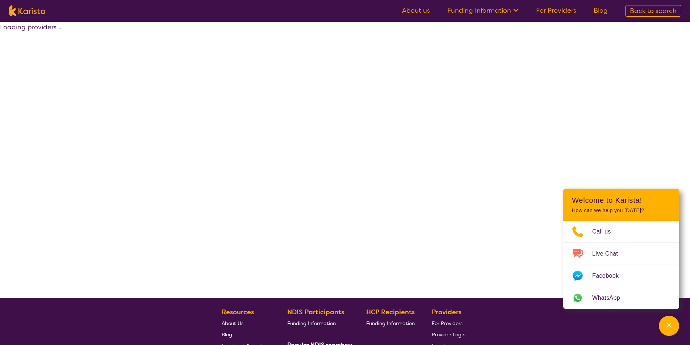 The height and width of the screenshot is (345, 690). Describe the element at coordinates (27, 11) in the screenshot. I see `img: Karista logo` at that location.